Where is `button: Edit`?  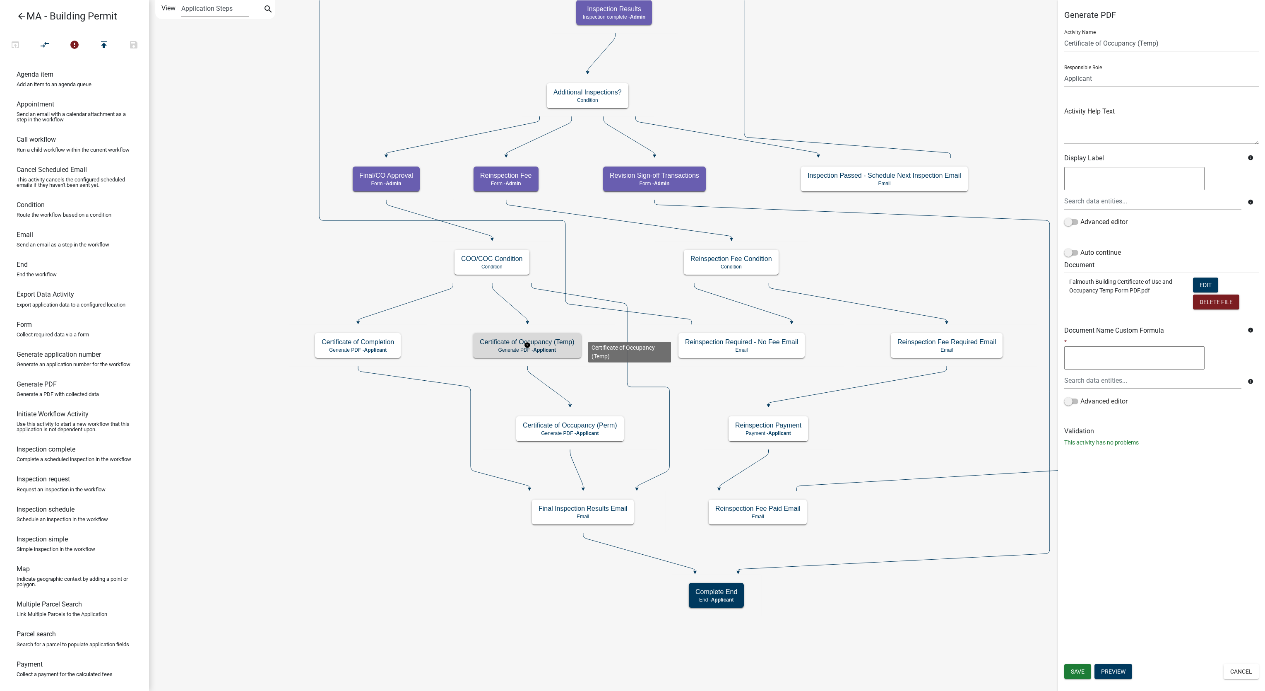
button: Edit is located at coordinates (1206, 285).